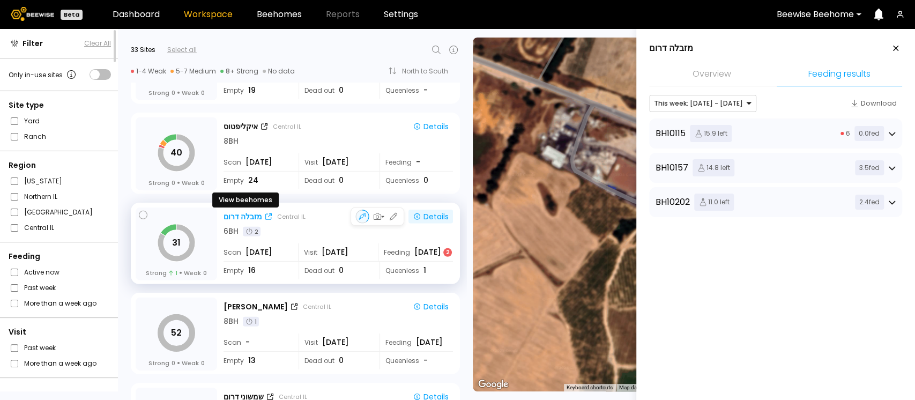 The width and height of the screenshot is (915, 400). I want to click on a: Open this area in Google Maps (opens a new window), so click(493, 384).